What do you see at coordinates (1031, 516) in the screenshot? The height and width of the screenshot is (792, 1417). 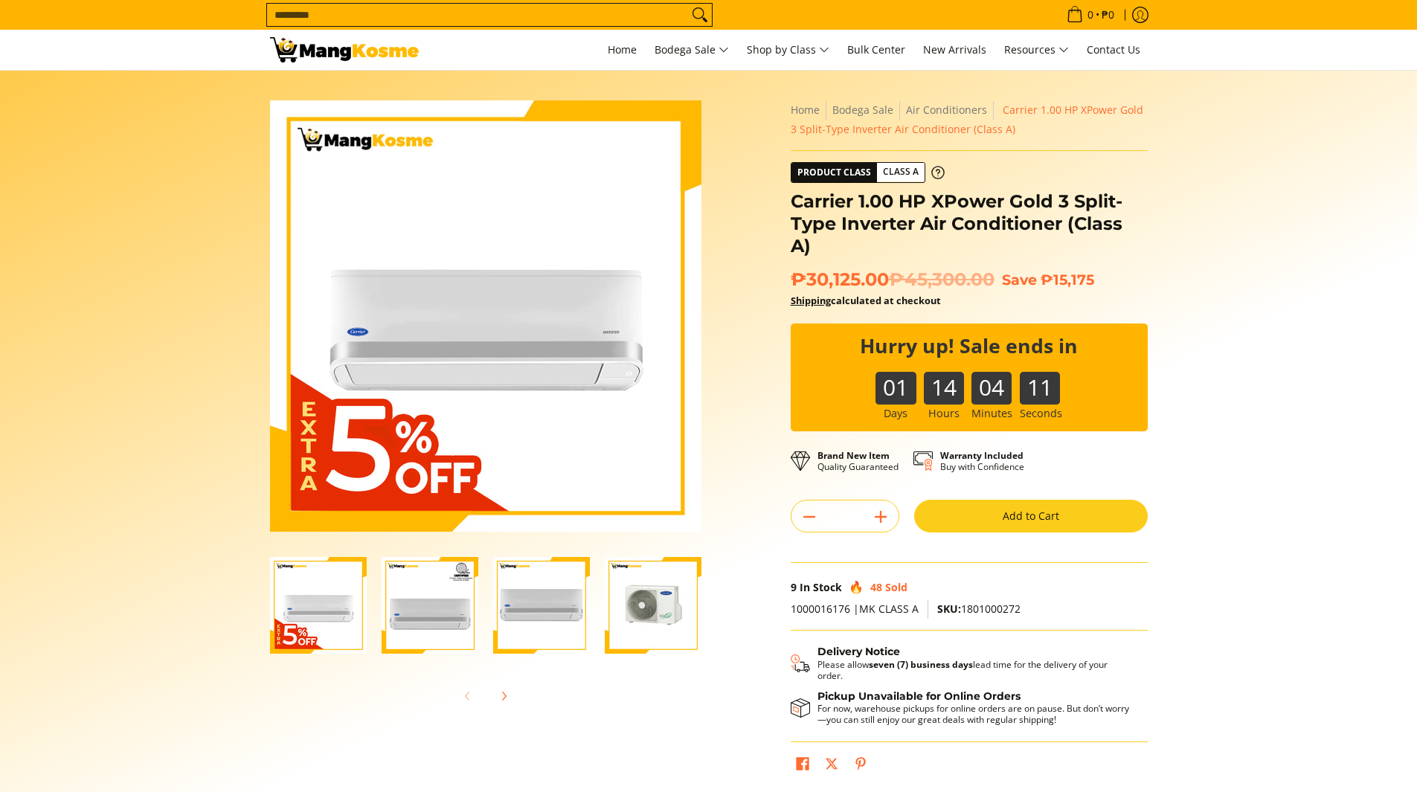 I see `button: Add to Cart` at bounding box center [1031, 516].